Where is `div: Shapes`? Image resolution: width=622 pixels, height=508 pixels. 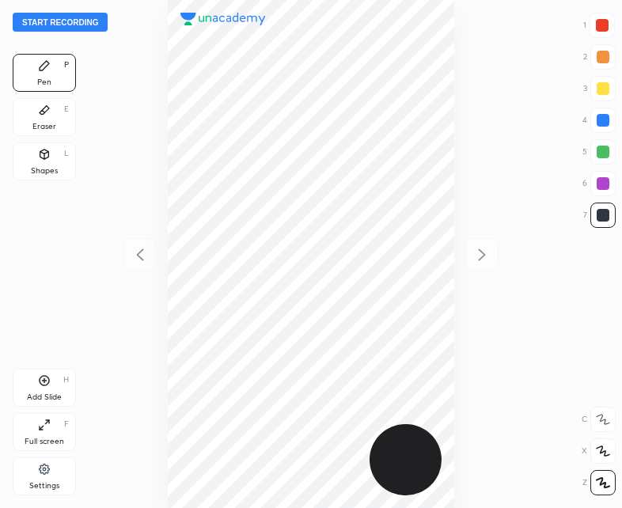 div: Shapes is located at coordinates (44, 171).